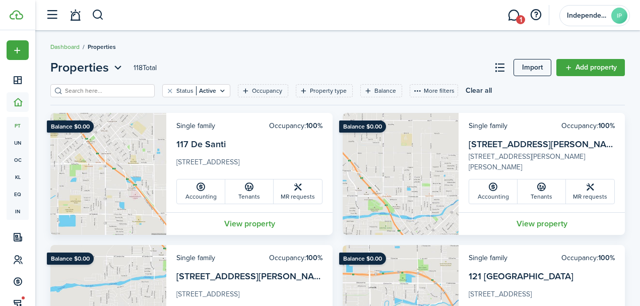 This screenshot has height=306, width=640. What do you see at coordinates (18, 194) in the screenshot?
I see `a: eq` at bounding box center [18, 194].